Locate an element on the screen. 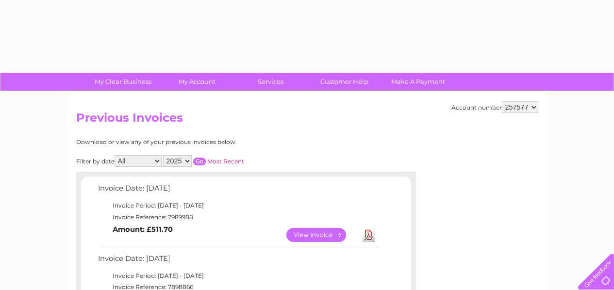 The image size is (614, 290). a: Make A Payment is located at coordinates (418, 82).